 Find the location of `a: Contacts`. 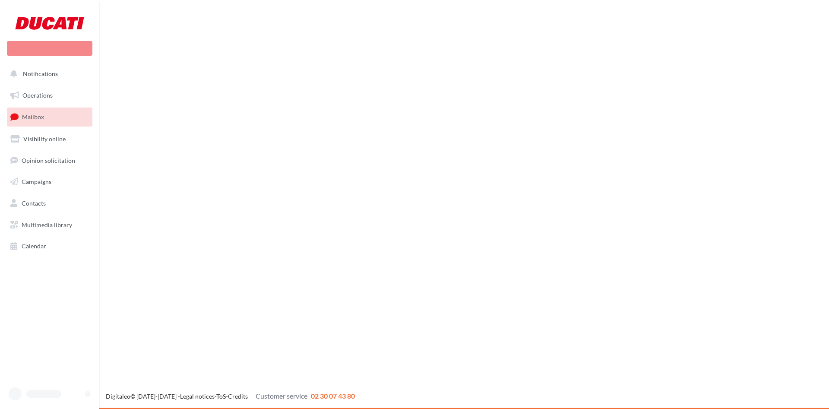

a: Contacts is located at coordinates (50, 203).